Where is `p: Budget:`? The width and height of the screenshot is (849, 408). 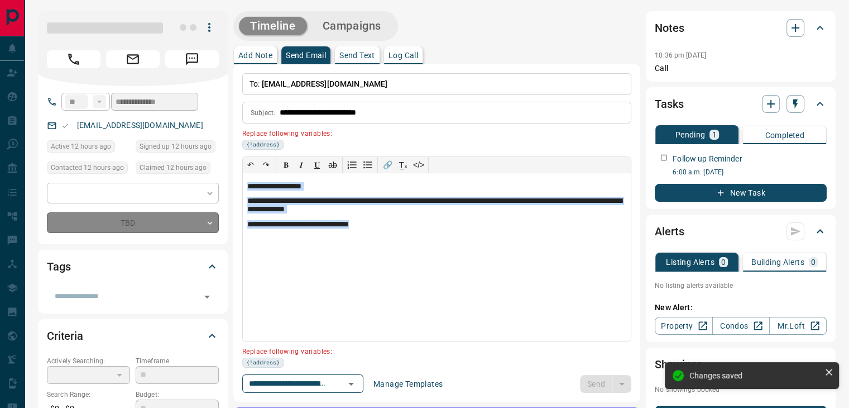
p: Budget: is located at coordinates (177, 394).